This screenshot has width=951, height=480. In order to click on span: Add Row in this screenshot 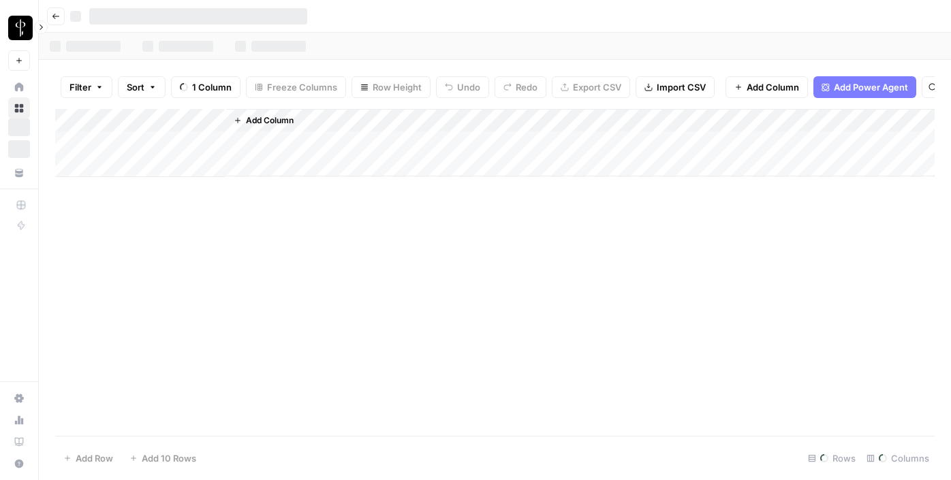, I will do `click(94, 458)`.